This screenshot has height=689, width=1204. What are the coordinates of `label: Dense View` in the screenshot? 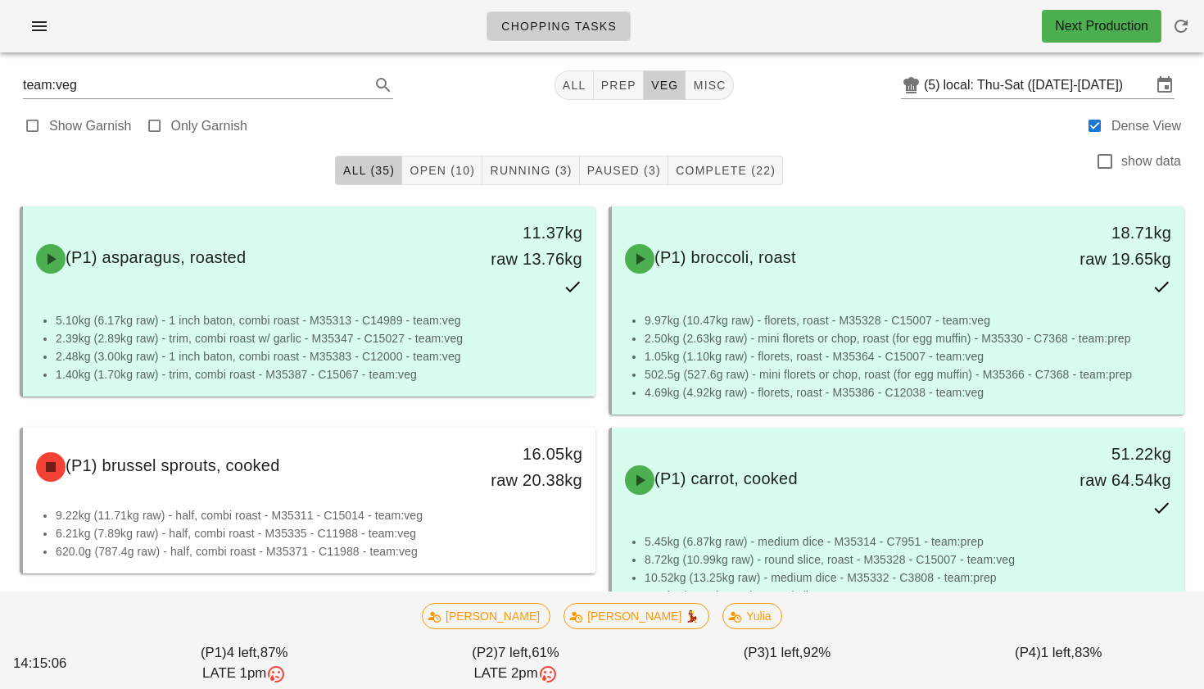 It's located at (1146, 126).